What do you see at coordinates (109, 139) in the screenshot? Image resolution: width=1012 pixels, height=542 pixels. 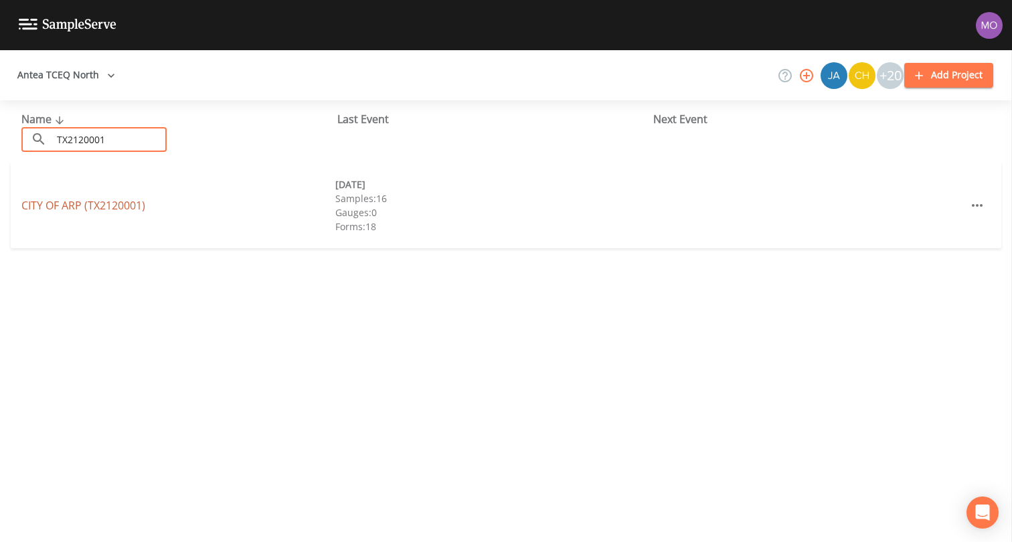 I see `input: Search Projects` at bounding box center [109, 139].